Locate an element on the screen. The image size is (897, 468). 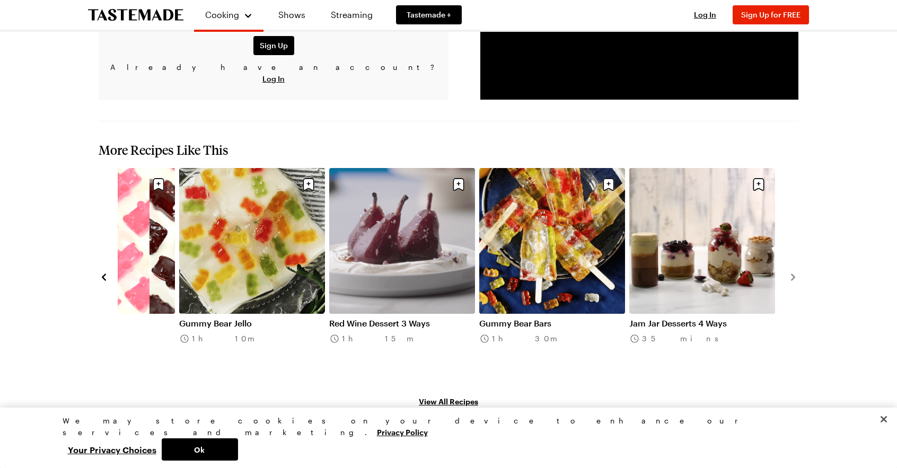
div: Privacy is located at coordinates (444, 438).